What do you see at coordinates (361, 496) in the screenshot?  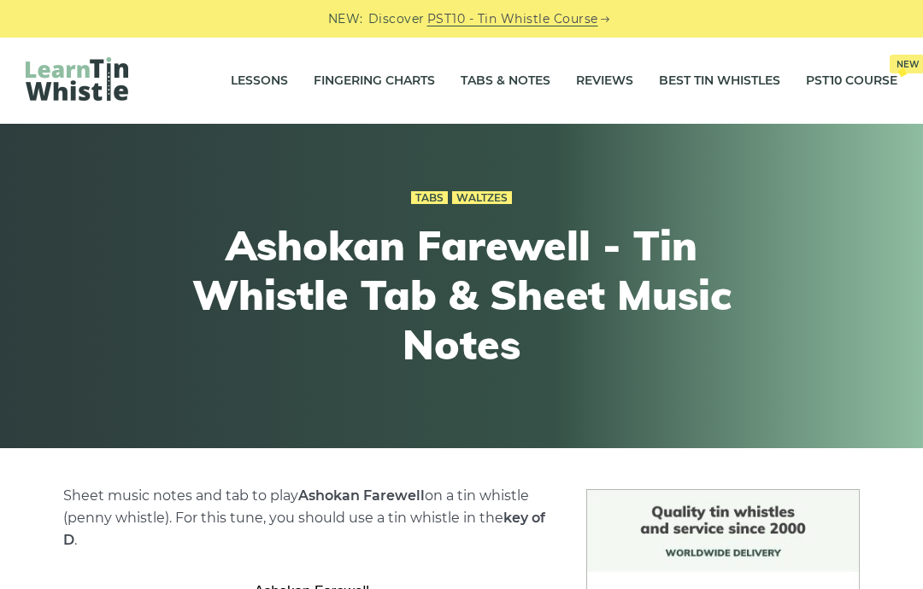 I see `strong: Ashokan Farewell` at bounding box center [361, 496].